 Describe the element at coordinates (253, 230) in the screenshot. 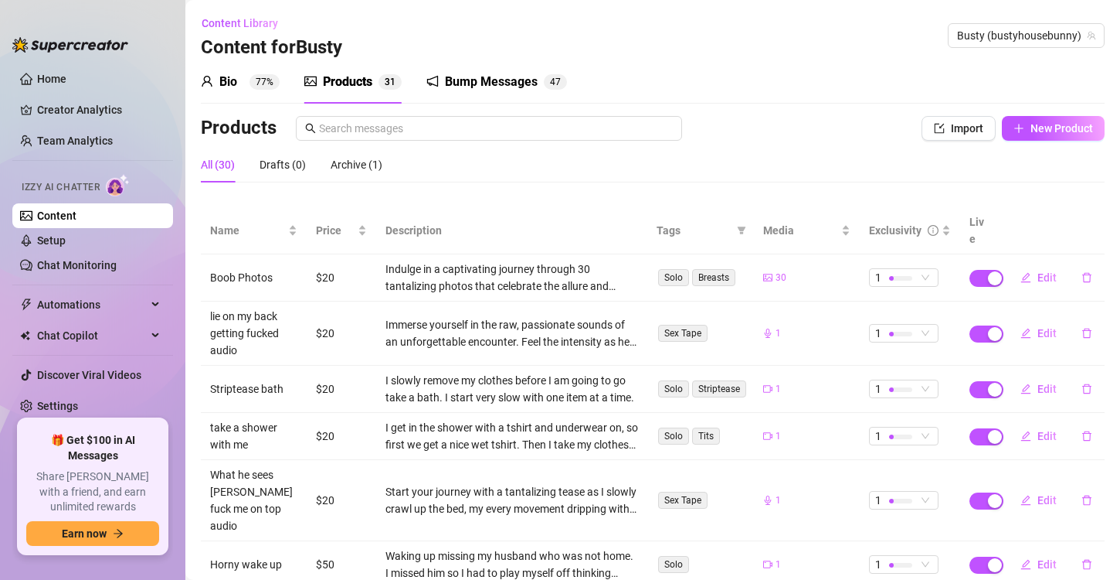

I see `th: Name` at that location.